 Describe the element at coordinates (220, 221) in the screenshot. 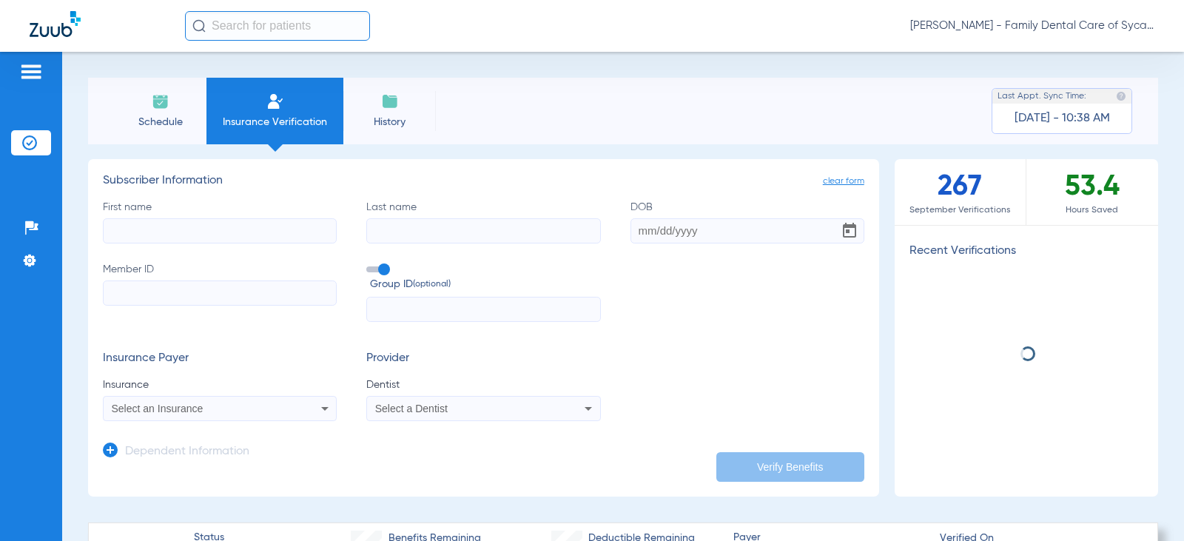

I see `label: First name` at that location.